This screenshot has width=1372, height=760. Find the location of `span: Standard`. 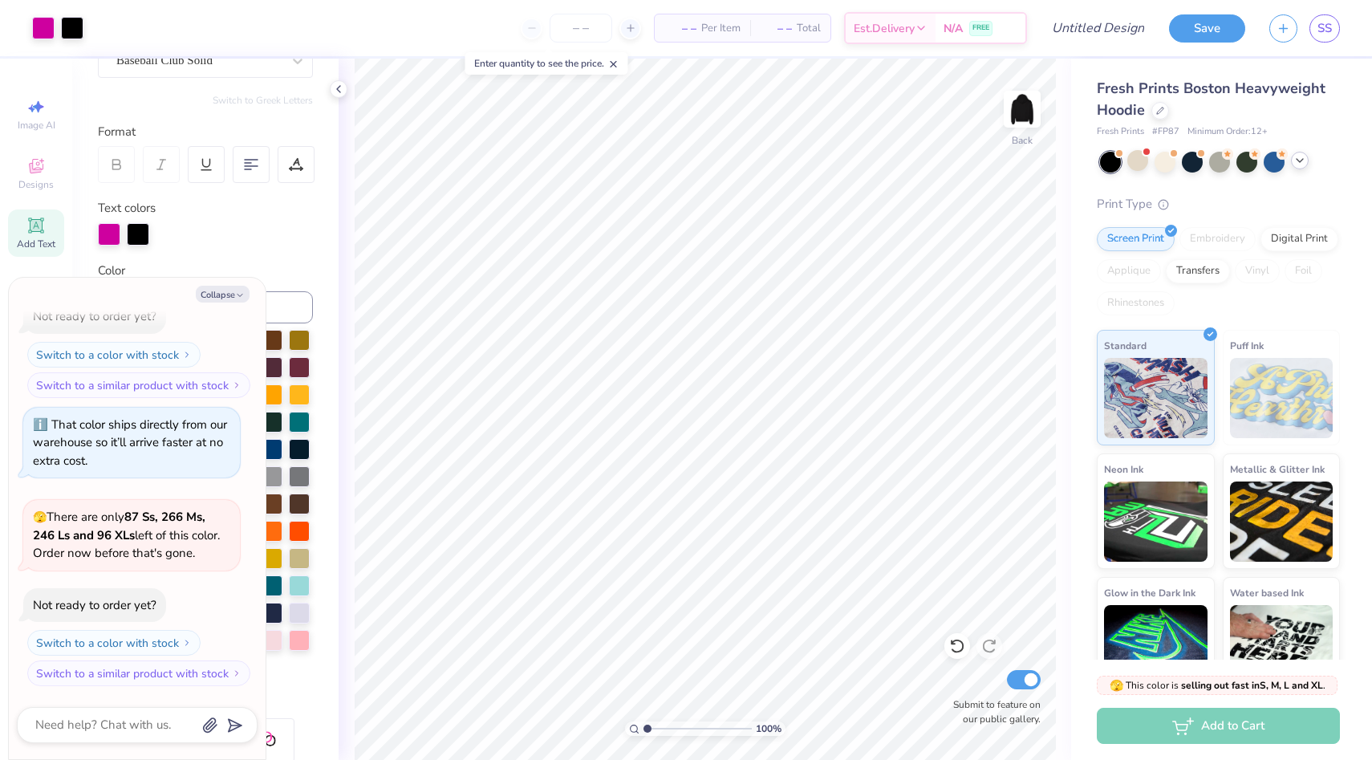

span: Standard is located at coordinates (1125, 345).